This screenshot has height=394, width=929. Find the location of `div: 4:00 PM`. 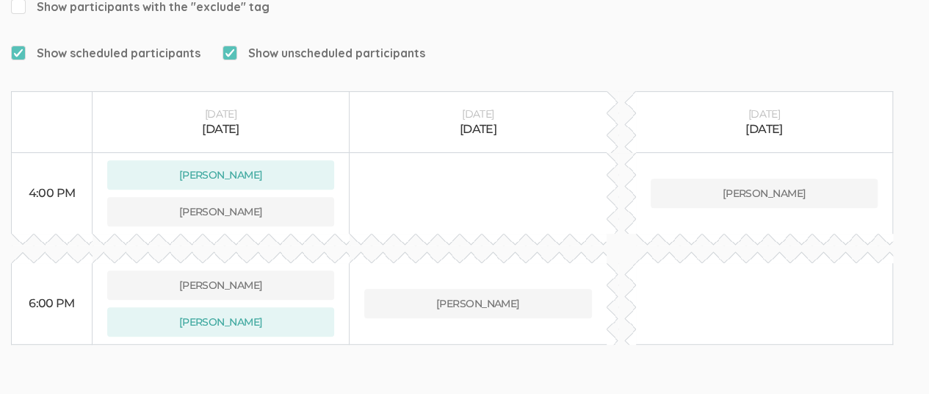

div: 4:00 PM is located at coordinates (51, 193).